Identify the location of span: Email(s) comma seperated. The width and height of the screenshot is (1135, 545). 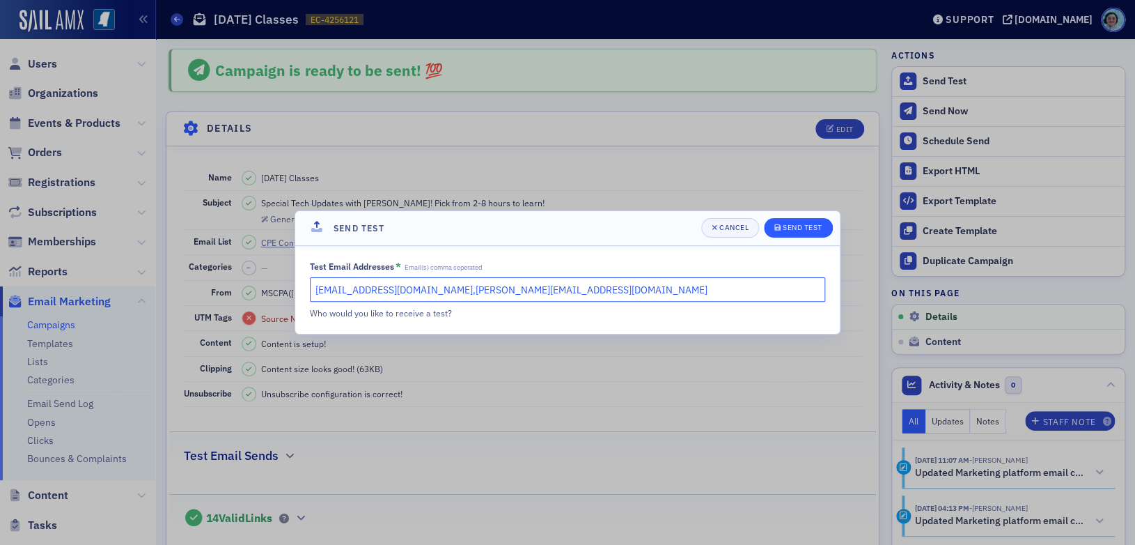
(443, 267).